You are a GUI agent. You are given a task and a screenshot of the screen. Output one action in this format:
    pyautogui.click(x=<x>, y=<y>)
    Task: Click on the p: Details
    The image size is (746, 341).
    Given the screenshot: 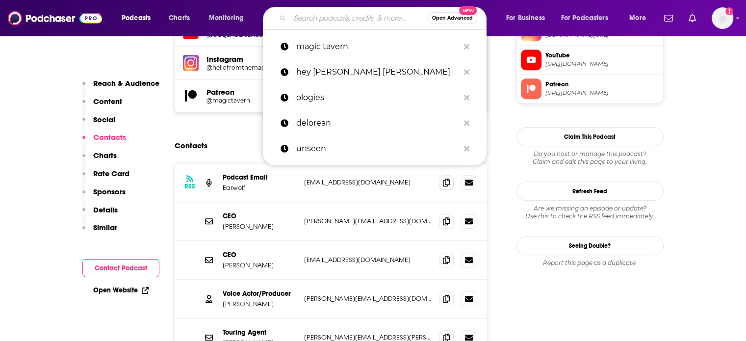 What is the action you would take?
    pyautogui.click(x=105, y=209)
    